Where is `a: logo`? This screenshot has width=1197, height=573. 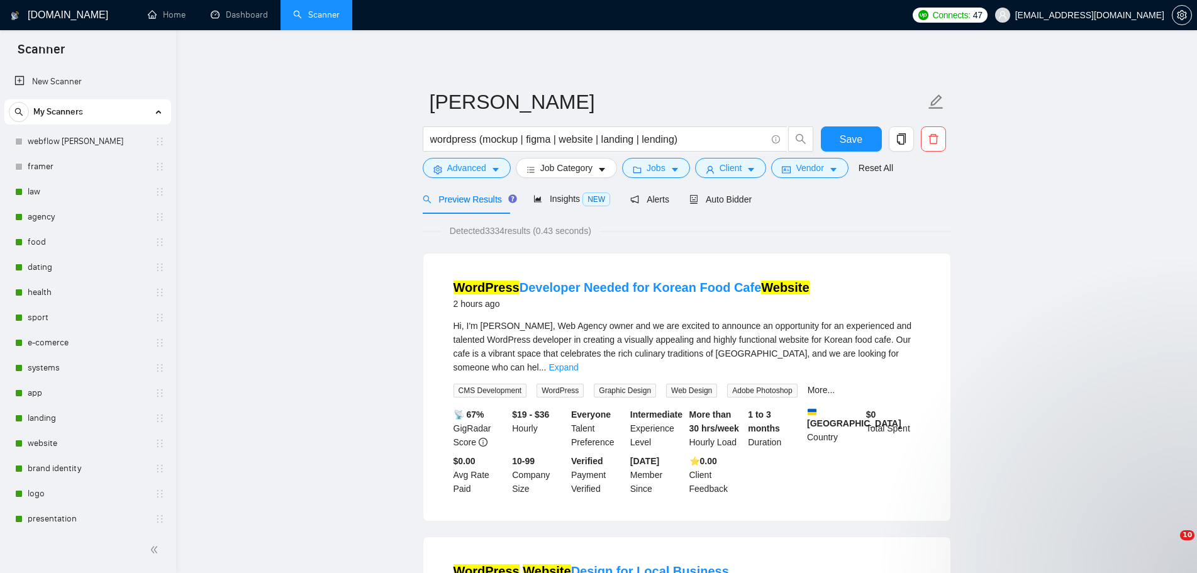
a: logo is located at coordinates (87, 494).